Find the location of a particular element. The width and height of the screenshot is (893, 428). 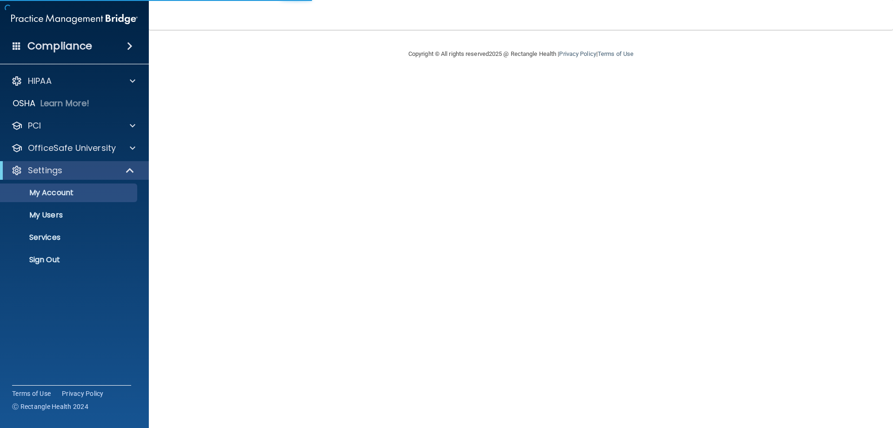

div: Copyright © All rights reserved 2025 @ Rectangle Health | | is located at coordinates (521, 54).